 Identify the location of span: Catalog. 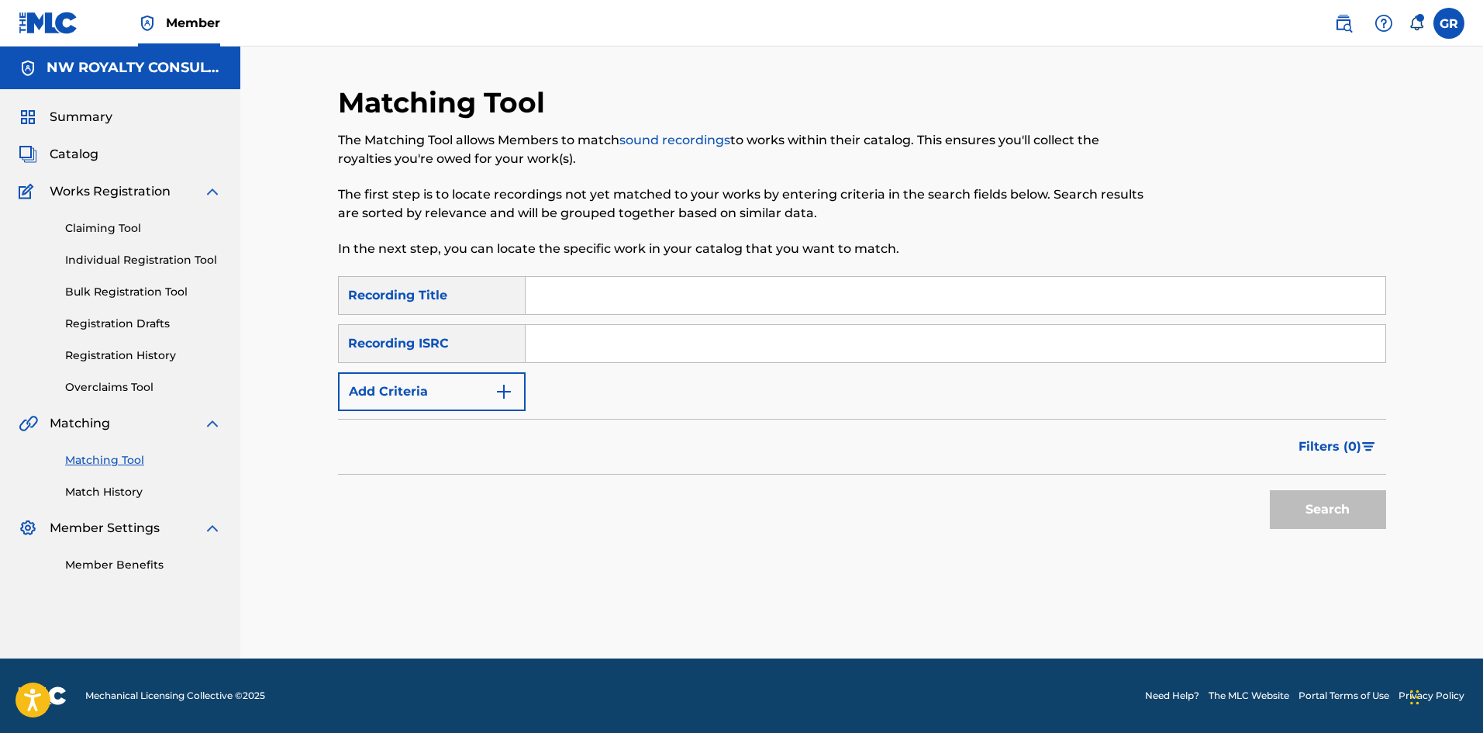
(74, 154).